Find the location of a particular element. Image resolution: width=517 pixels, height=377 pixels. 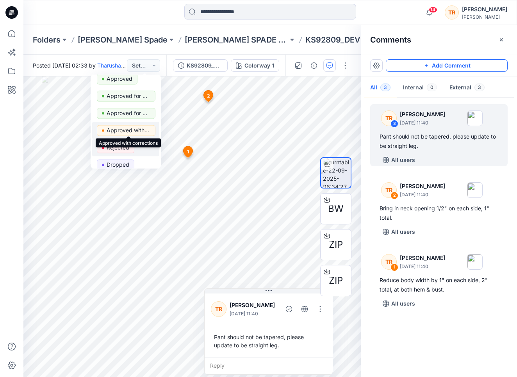

div: Bring in neck opening 1/2" on each side, 1" total. is located at coordinates (439, 213).